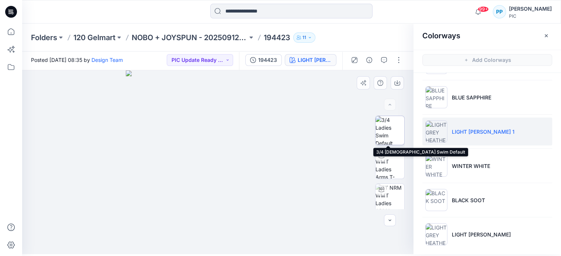 This screenshot has height=256, width=561. I want to click on button: Details, so click(369, 60).